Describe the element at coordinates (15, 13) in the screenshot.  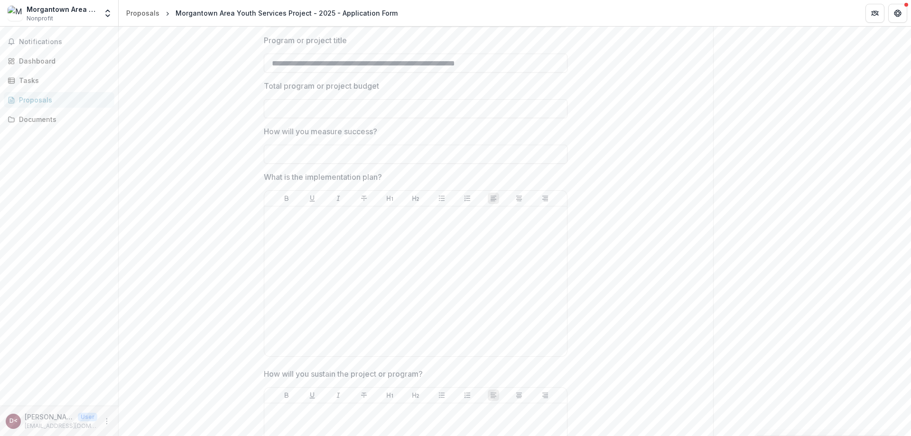
I see `img: Morgantown Area Youth Services Project` at that location.